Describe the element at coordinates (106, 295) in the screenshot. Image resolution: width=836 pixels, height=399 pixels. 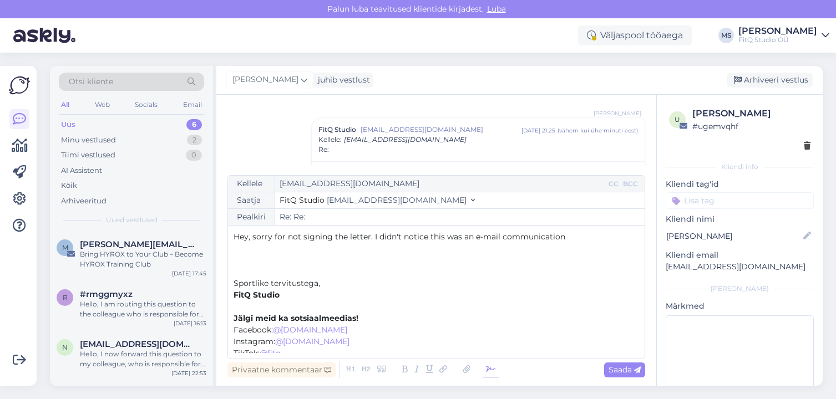
I see `span: #rmggmyxz` at that location.